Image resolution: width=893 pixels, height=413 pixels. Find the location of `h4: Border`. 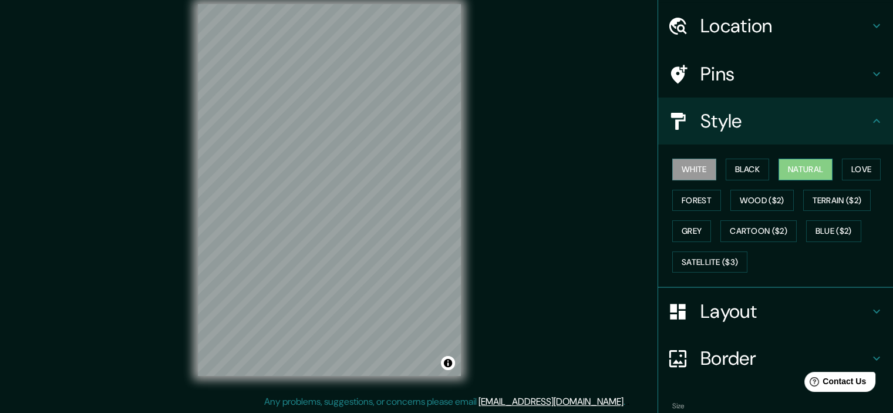

h4: Border is located at coordinates (785, 358).